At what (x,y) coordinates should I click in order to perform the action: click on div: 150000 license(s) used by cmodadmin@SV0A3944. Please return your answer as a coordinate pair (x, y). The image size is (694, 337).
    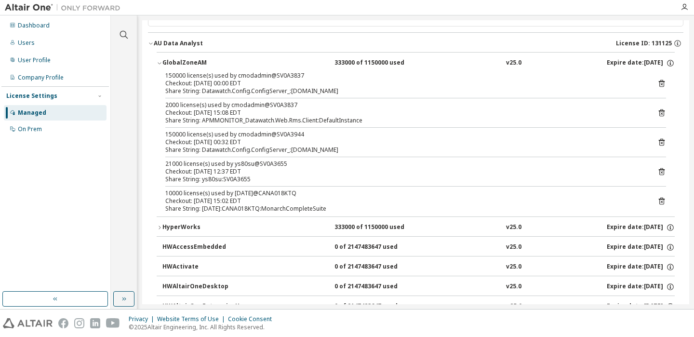
    Looking at the image, I should click on (404, 134).